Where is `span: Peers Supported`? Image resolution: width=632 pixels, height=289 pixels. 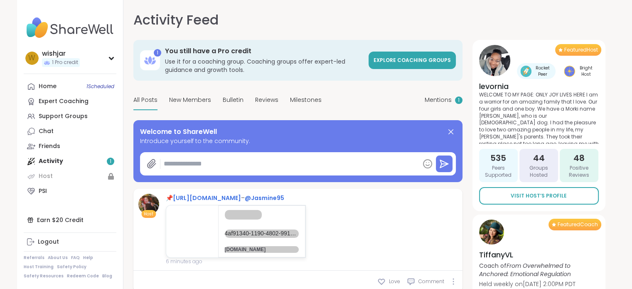 span: Peers Supported is located at coordinates (499, 172).